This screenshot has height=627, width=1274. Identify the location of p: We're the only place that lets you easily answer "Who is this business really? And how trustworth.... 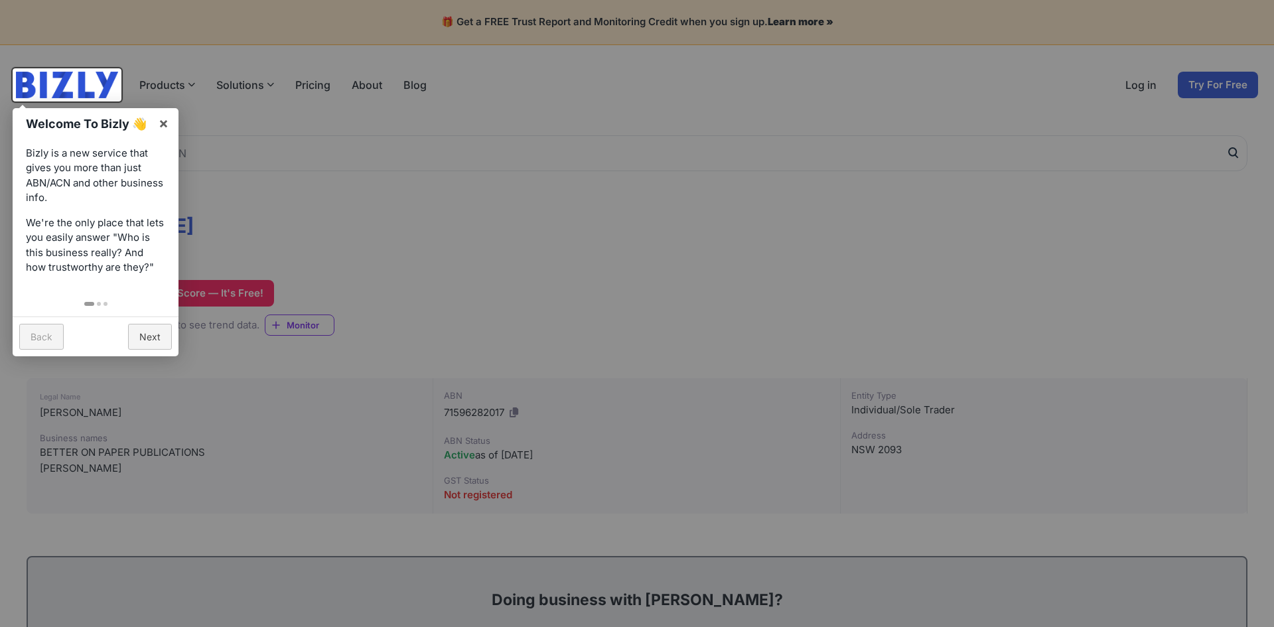
(96, 246).